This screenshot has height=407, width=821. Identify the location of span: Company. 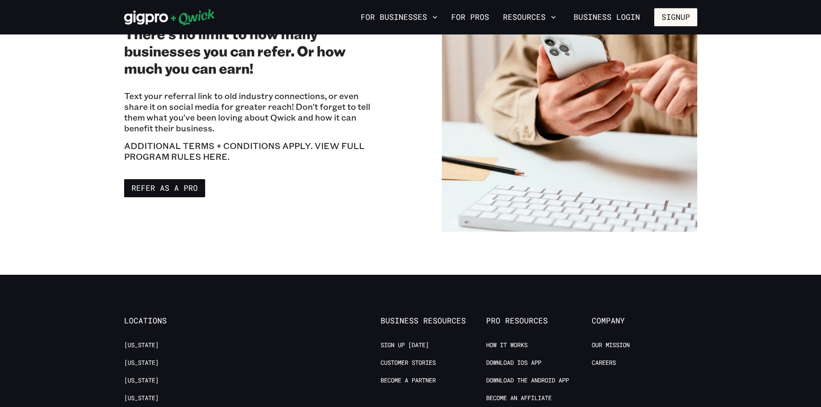
(644, 321).